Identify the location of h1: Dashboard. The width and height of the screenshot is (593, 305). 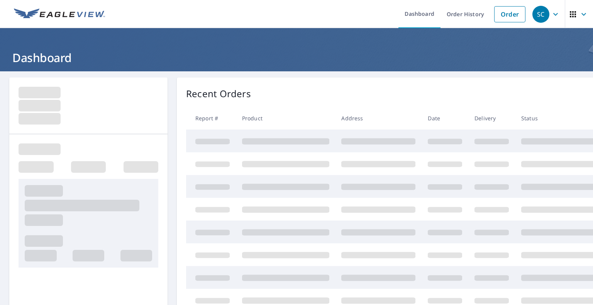
(296, 58).